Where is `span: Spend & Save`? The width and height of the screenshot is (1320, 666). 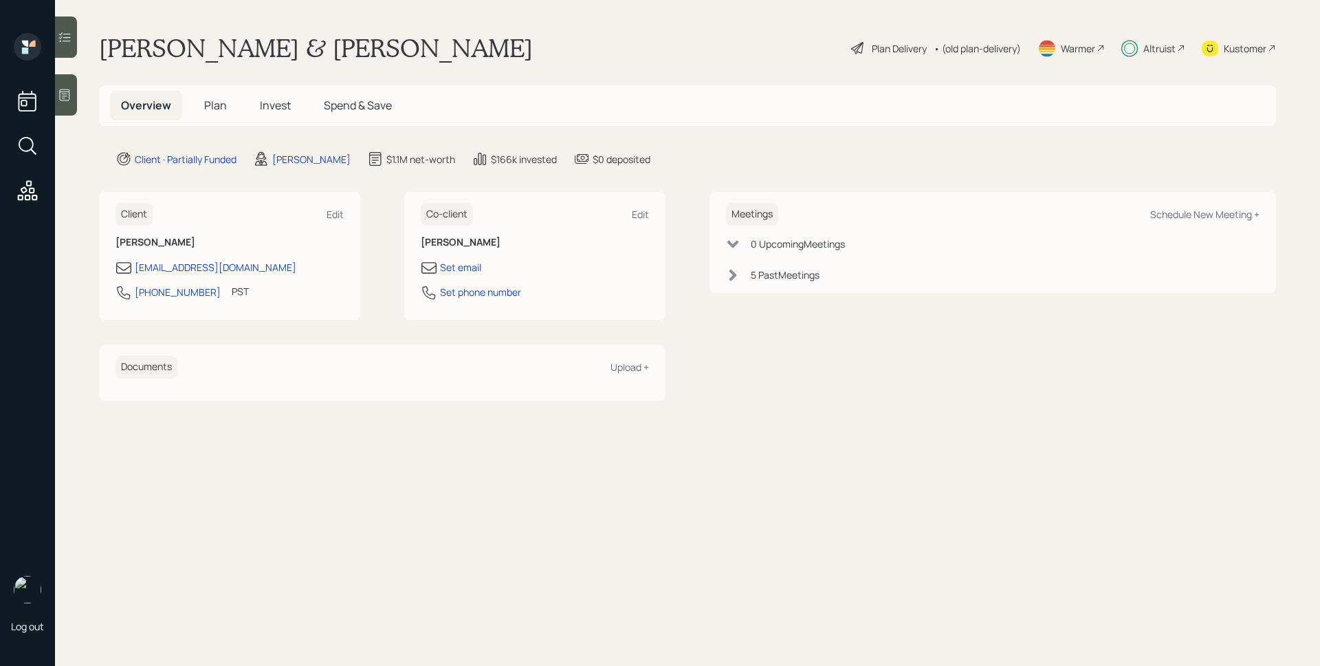
span: Spend & Save is located at coordinates (358, 105).